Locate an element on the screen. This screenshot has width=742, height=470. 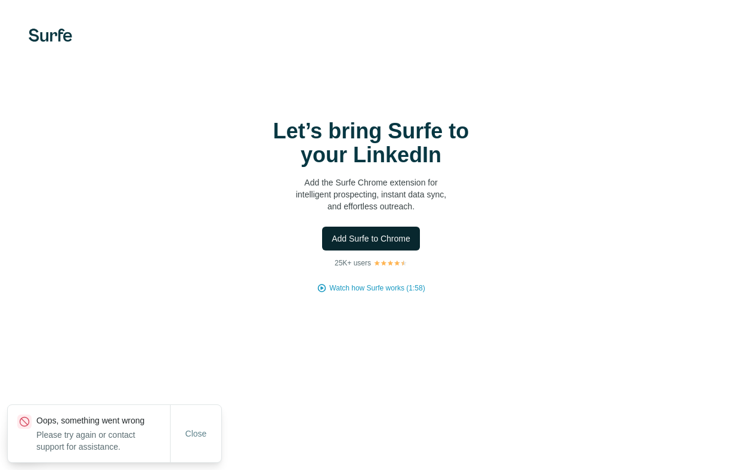
p: Oops, something went wrong is located at coordinates (103, 421).